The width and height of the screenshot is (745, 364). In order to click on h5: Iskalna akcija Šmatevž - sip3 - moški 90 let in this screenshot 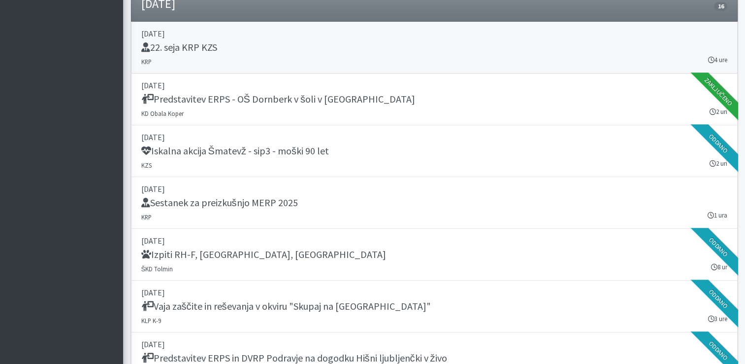, I will do `click(235, 151)`.